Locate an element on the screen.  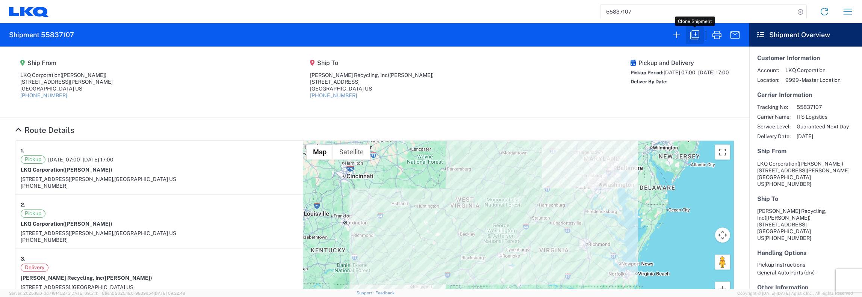
a: Feedback is located at coordinates (385, 293).